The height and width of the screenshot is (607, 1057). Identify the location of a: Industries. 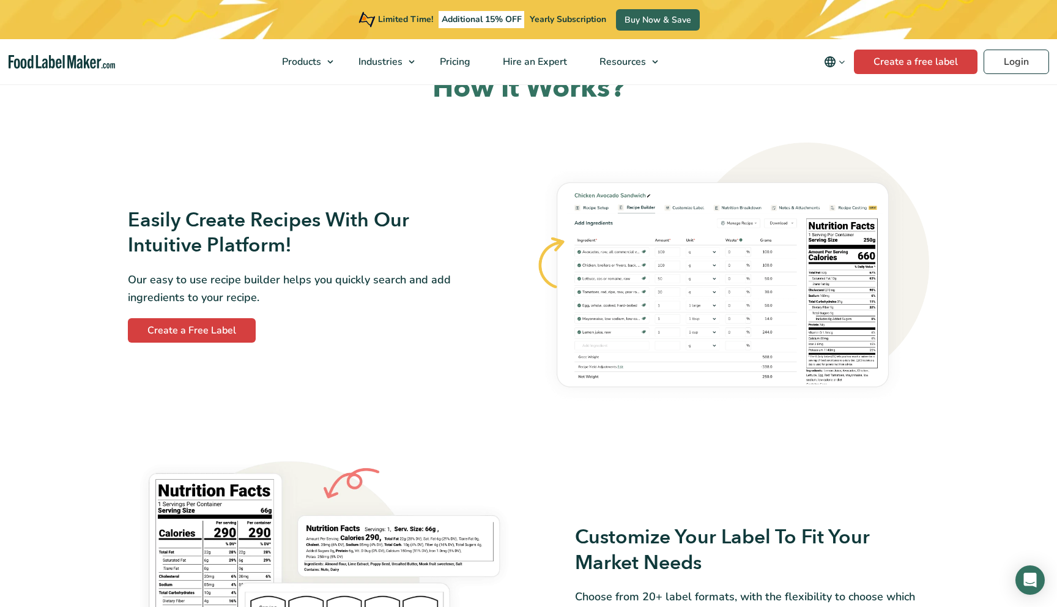
(382, 62).